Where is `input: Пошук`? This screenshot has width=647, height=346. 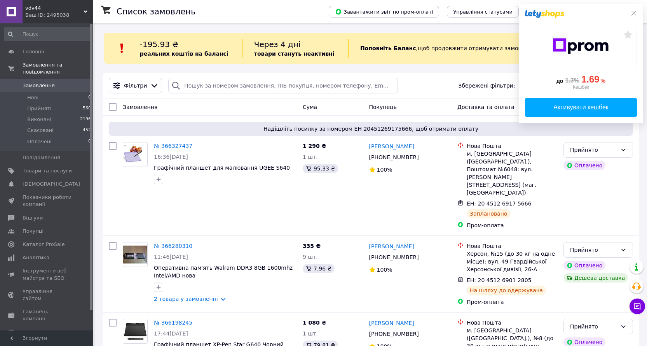
input: Пошук is located at coordinates (48, 34).